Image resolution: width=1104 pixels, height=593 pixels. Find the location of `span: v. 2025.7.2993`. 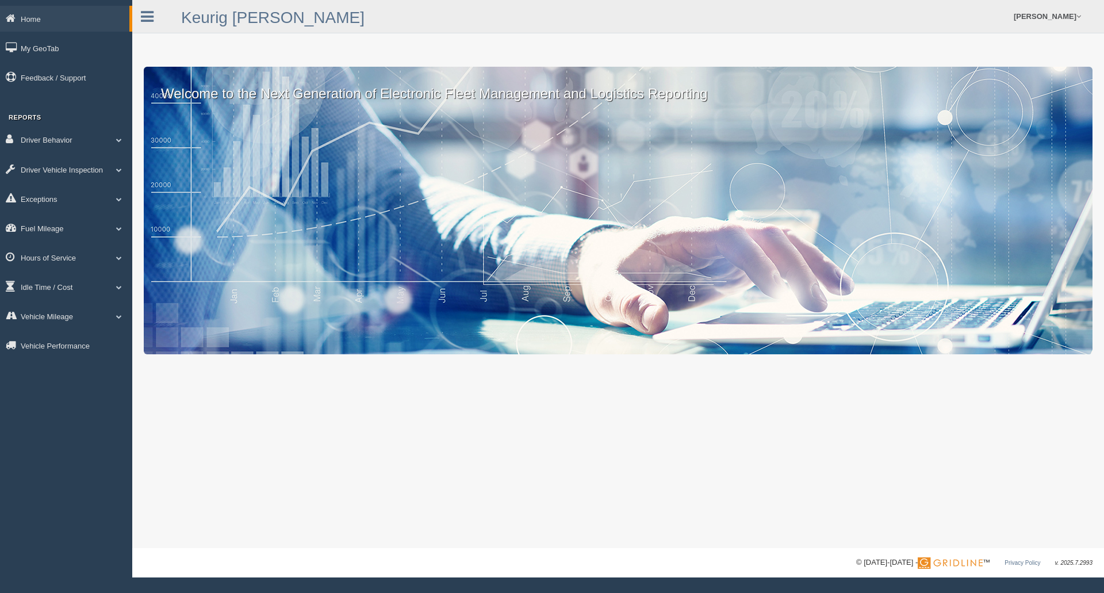

span: v. 2025.7.2993 is located at coordinates (1073, 562).